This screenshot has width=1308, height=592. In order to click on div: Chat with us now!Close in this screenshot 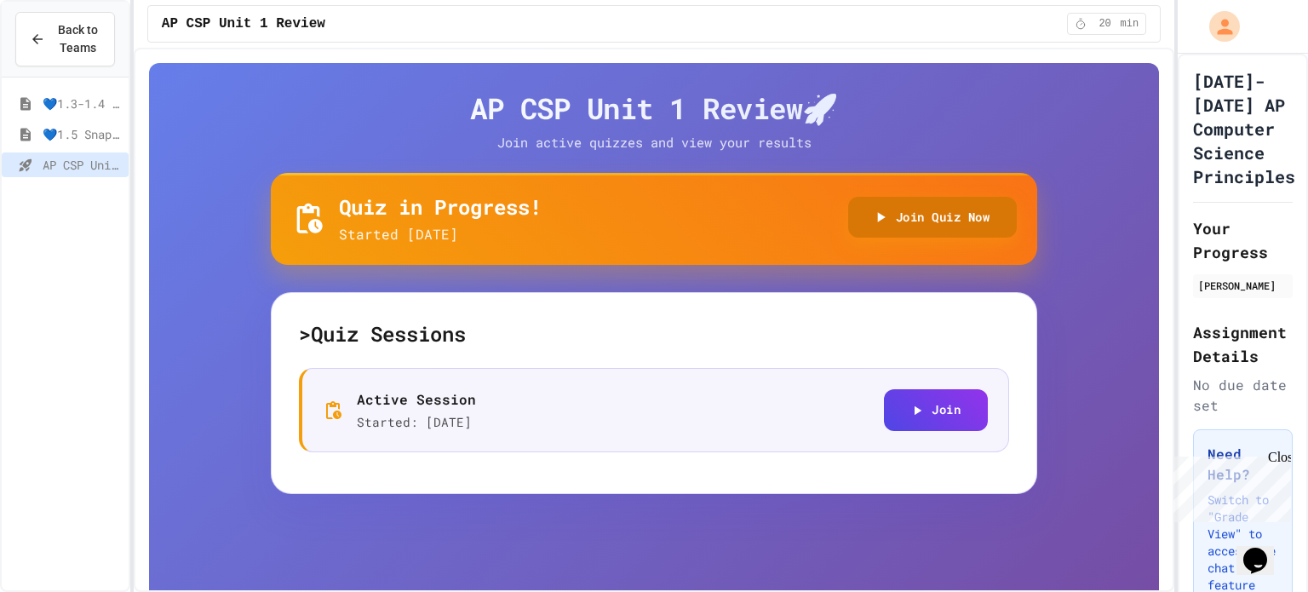, I will do `click(62, 57)`.